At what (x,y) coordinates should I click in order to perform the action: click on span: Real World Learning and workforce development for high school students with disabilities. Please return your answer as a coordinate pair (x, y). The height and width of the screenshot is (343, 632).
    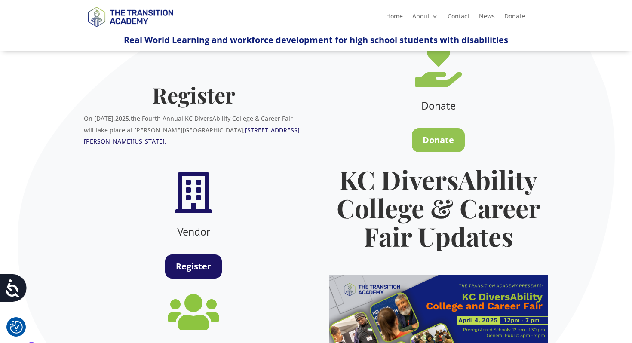
    Looking at the image, I should click on (316, 40).